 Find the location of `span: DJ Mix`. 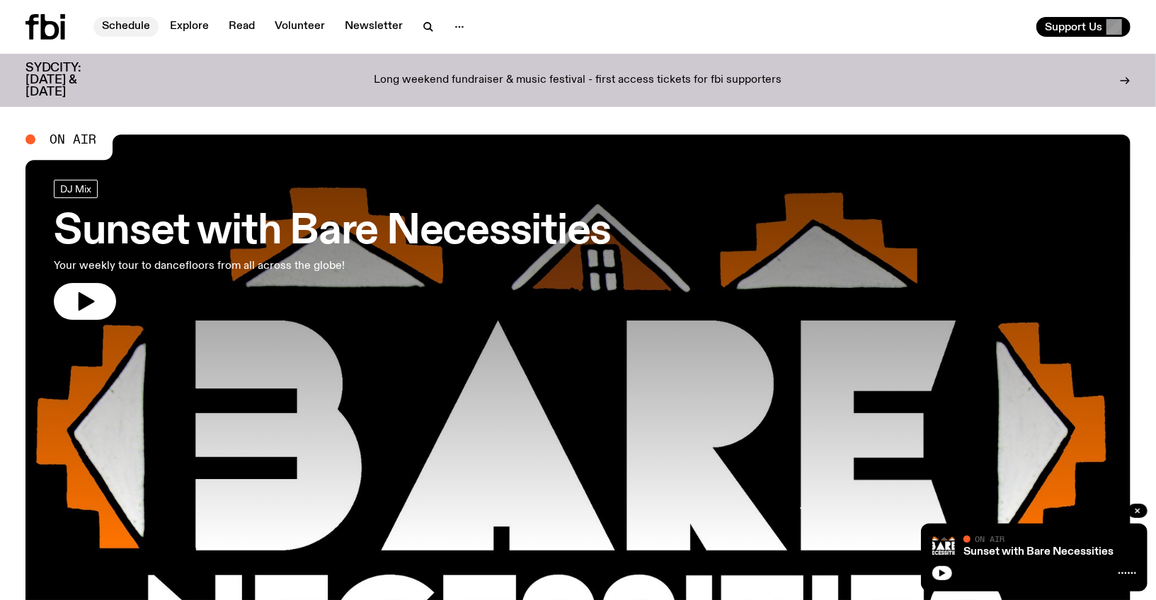

span: DJ Mix is located at coordinates (76, 188).